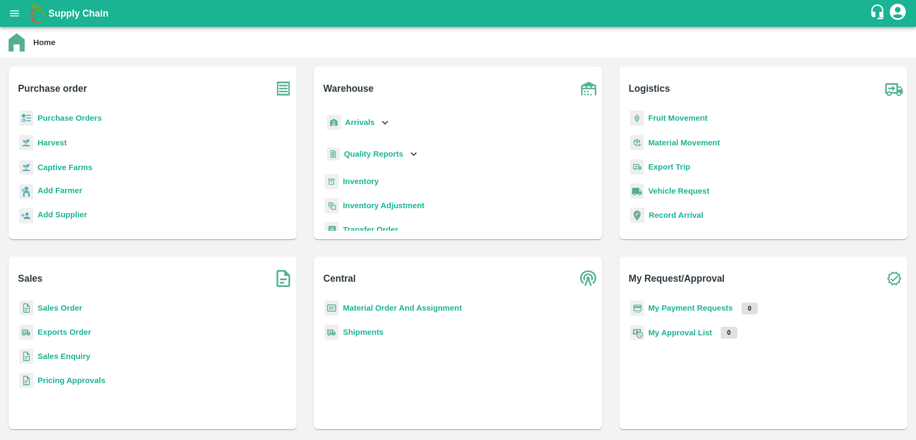 Image resolution: width=916 pixels, height=440 pixels. Describe the element at coordinates (332, 230) in the screenshot. I see `img: whTransfer` at that location.